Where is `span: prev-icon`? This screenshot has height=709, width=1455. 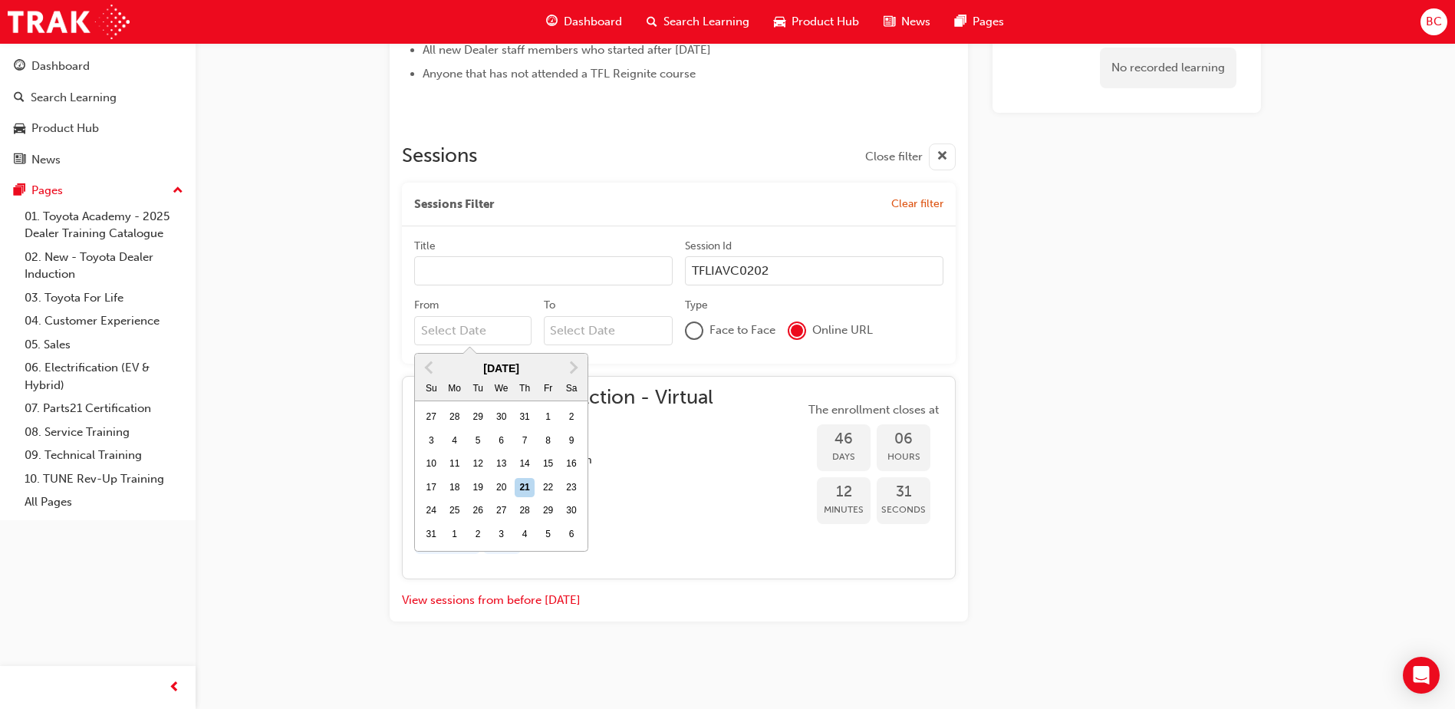 span: prev-icon is located at coordinates (174, 687).